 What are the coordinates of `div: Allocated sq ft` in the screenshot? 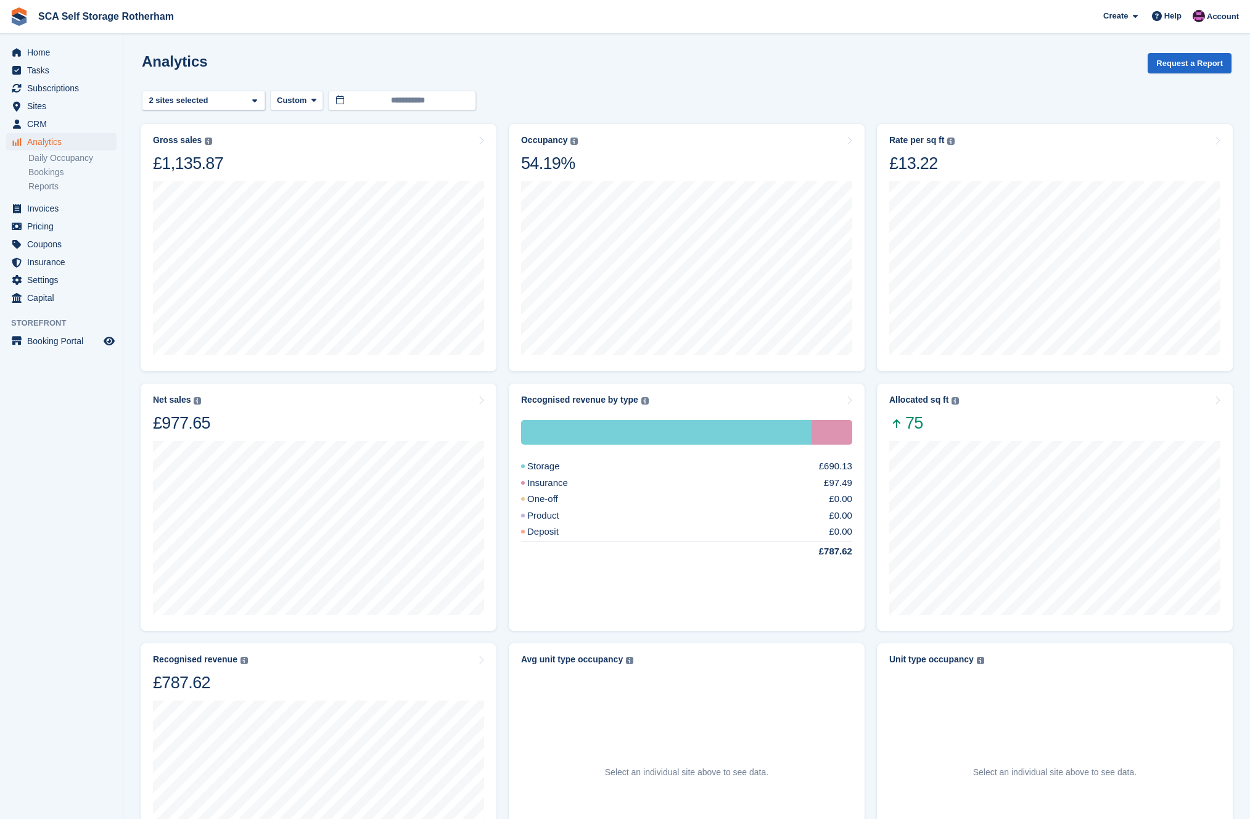 It's located at (919, 400).